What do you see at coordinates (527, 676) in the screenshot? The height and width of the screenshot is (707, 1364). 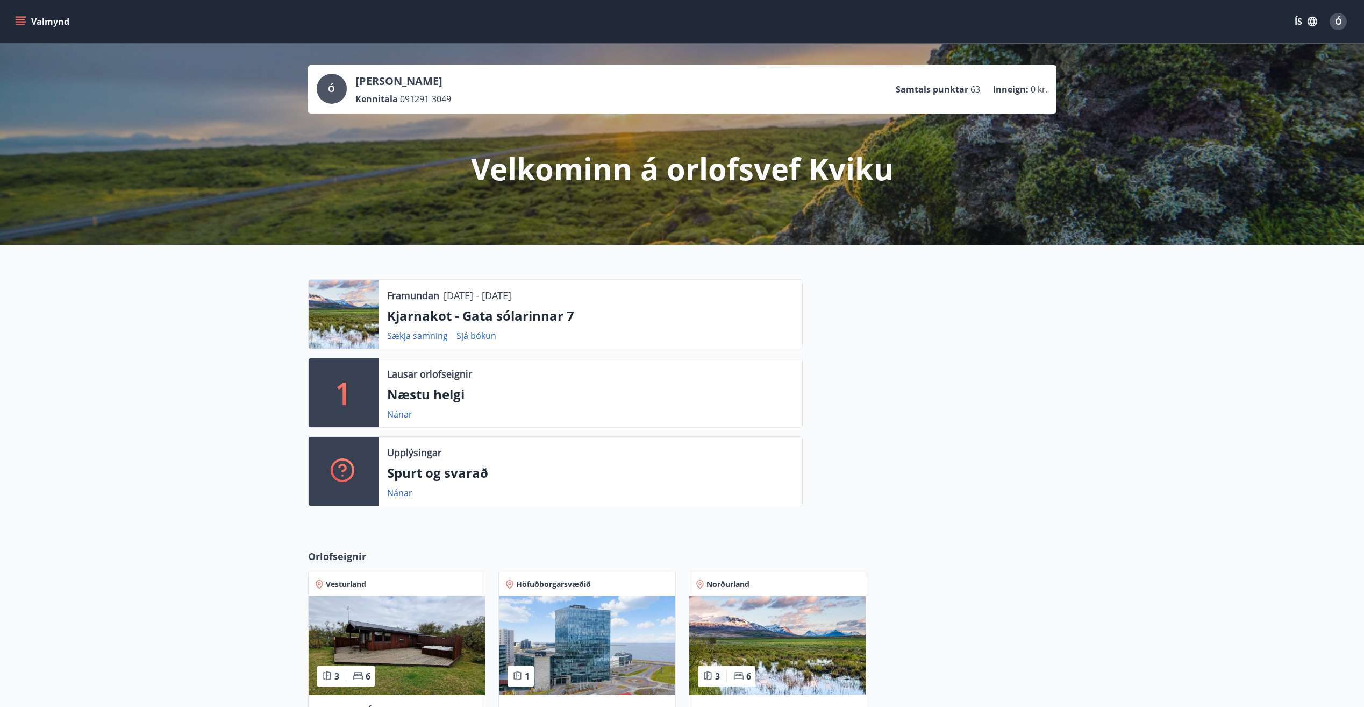 I see `span: 1` at bounding box center [527, 676].